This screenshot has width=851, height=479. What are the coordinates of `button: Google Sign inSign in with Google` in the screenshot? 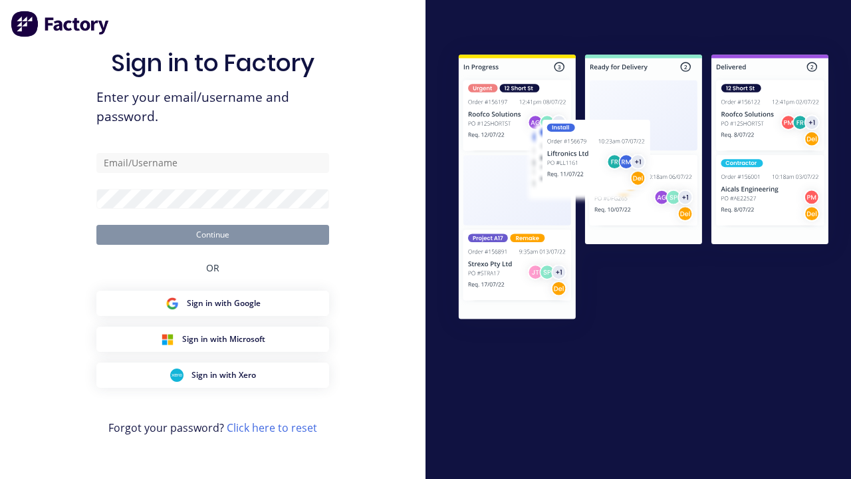 It's located at (213, 303).